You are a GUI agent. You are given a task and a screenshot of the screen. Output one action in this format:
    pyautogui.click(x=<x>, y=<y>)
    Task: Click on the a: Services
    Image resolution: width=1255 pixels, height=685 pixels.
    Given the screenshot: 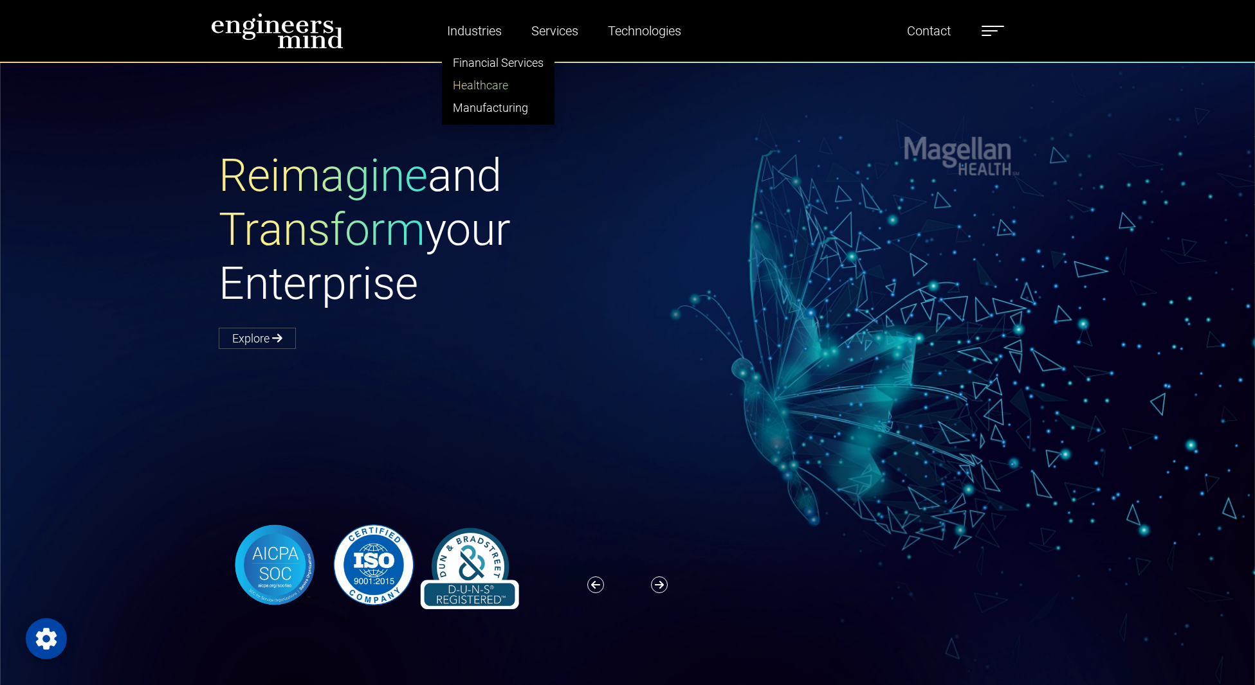 What is the action you would take?
    pyautogui.click(x=554, y=31)
    